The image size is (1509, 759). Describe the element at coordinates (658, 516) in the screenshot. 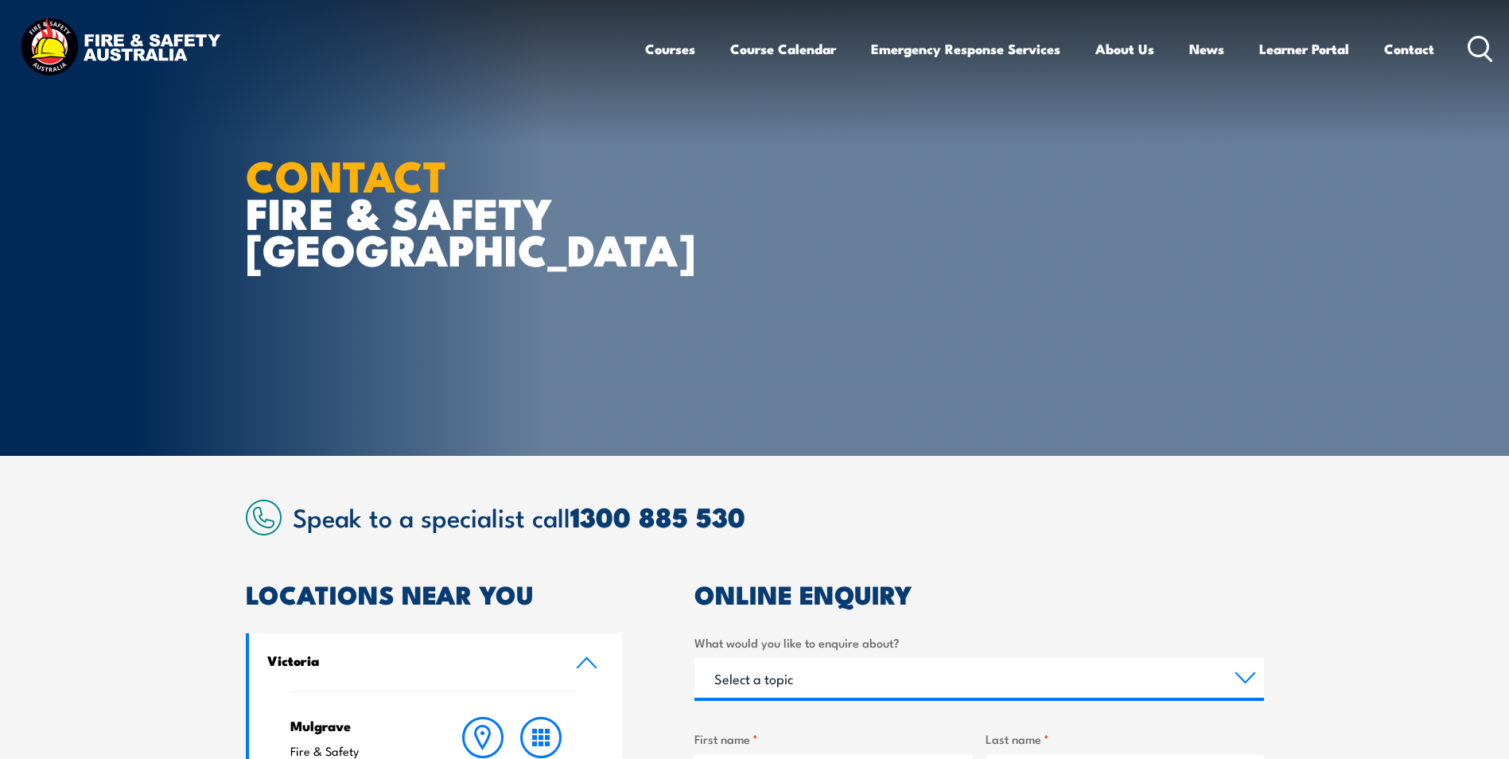

I see `a: 1300 885 530` at that location.